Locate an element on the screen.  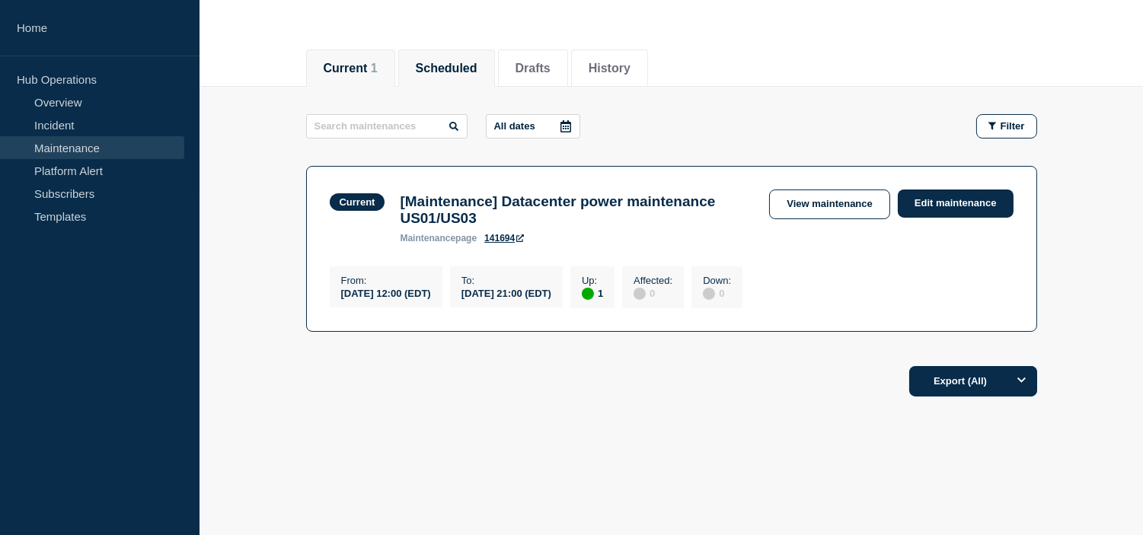
p: Up : is located at coordinates (592, 280).